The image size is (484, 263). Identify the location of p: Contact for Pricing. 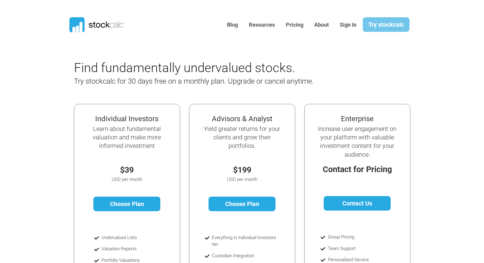
(357, 169).